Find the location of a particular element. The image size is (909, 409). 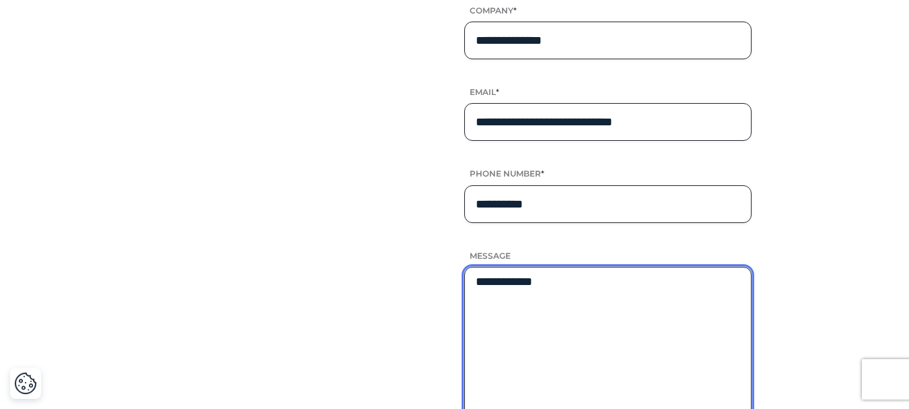

label: Company is located at coordinates (608, 10).